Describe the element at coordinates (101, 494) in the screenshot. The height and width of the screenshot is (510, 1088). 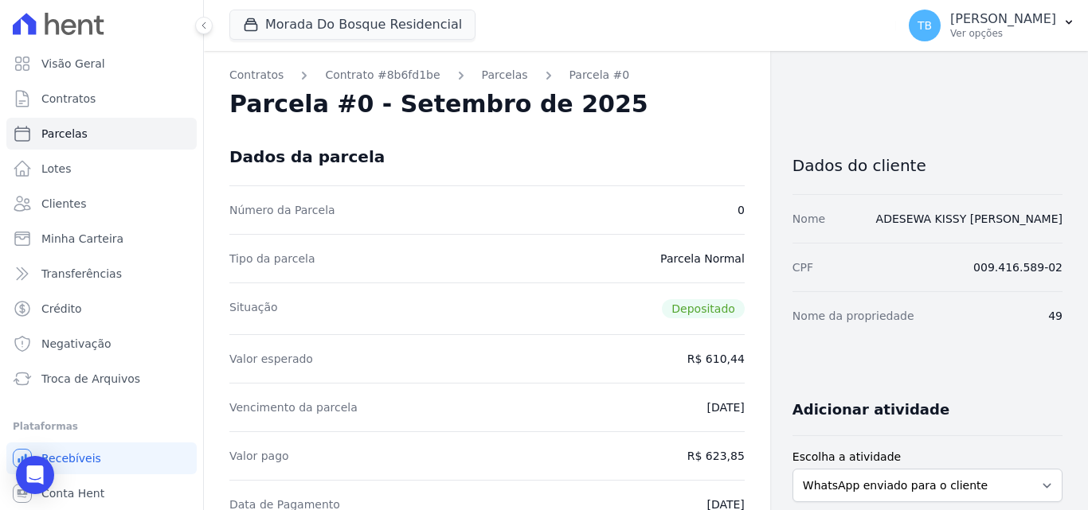
I see `a: Conta Hent` at that location.